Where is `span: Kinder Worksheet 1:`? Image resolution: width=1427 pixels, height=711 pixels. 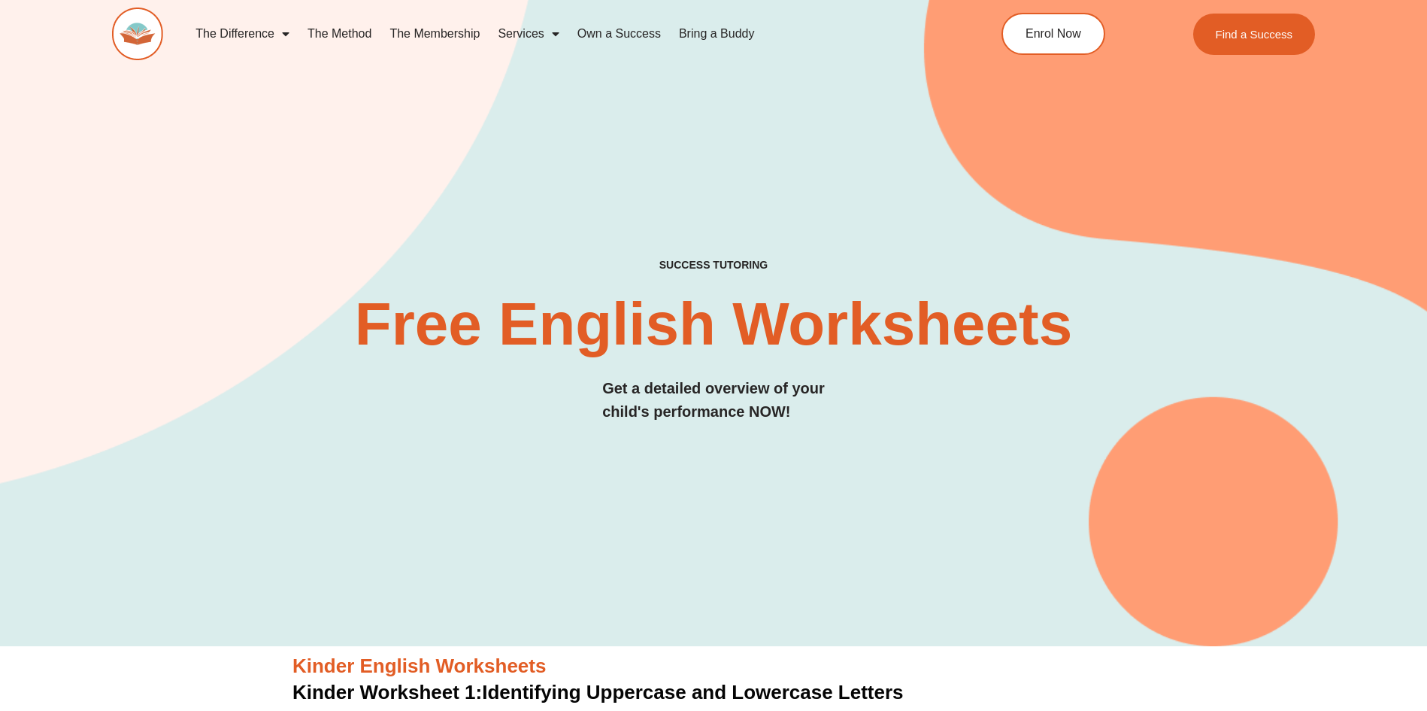 span: Kinder Worksheet 1: is located at coordinates (387, 692).